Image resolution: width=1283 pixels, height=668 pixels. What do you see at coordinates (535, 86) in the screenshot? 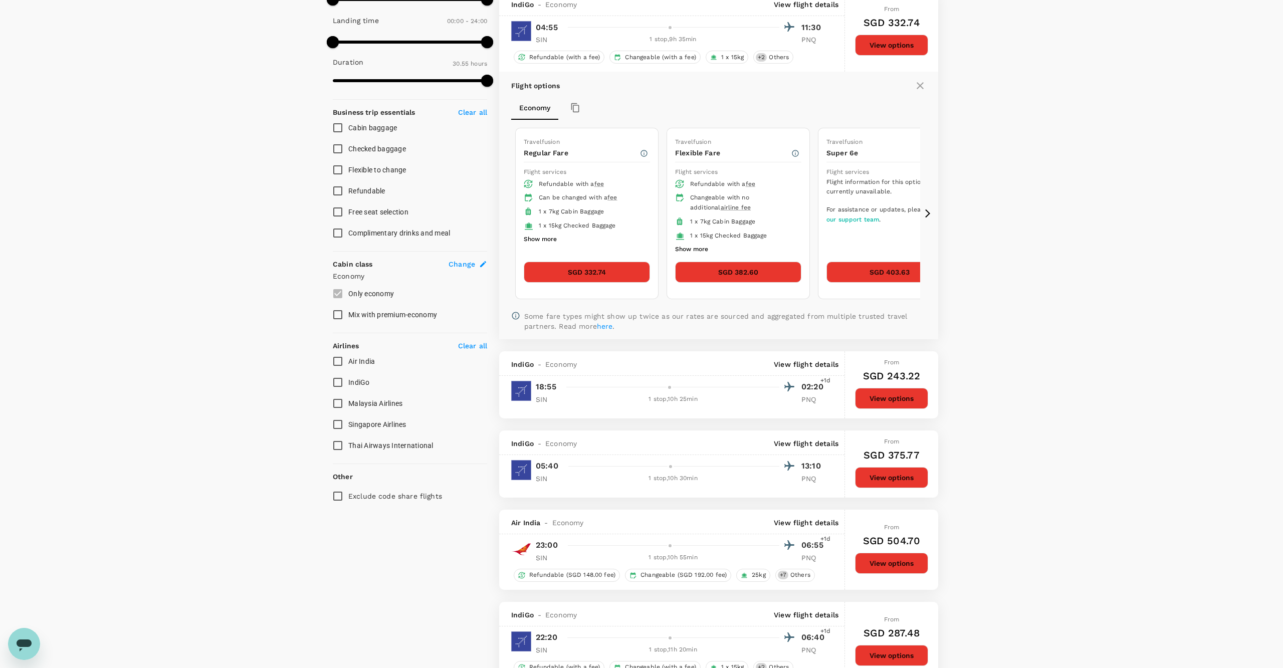
I see `p: Flight options` at bounding box center [535, 86].